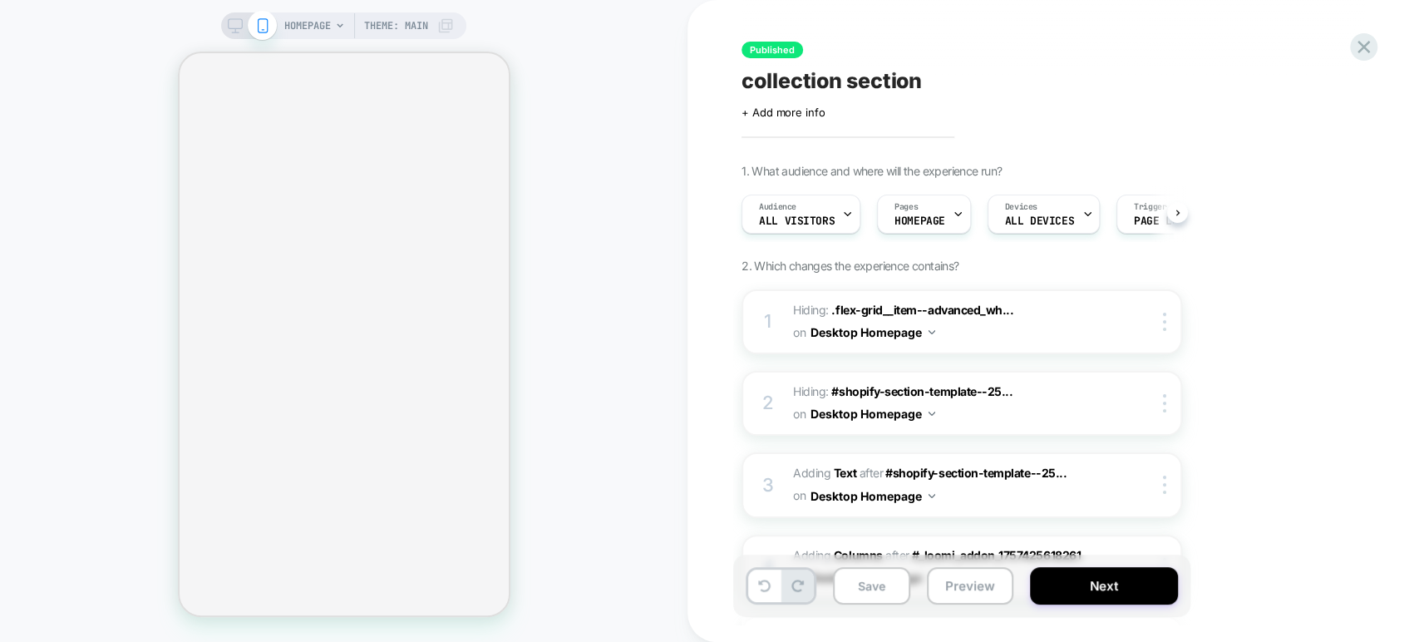  I want to click on span: Audience, so click(777, 207).